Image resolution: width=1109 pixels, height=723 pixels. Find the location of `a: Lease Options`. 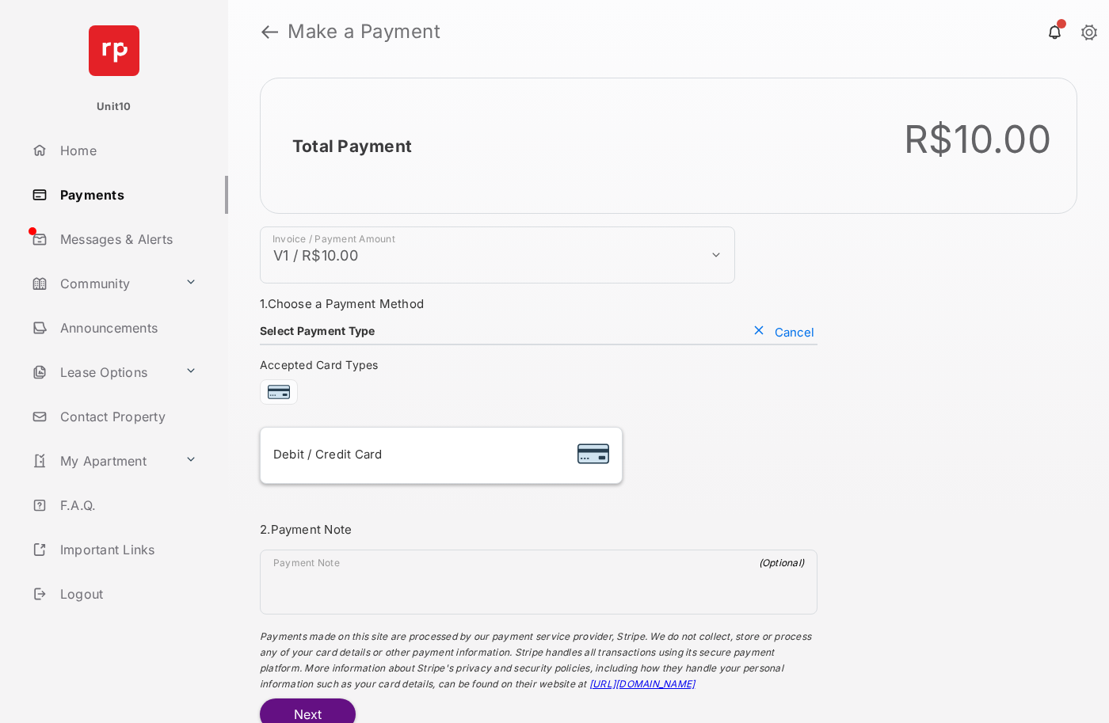

a: Lease Options is located at coordinates (101, 372).